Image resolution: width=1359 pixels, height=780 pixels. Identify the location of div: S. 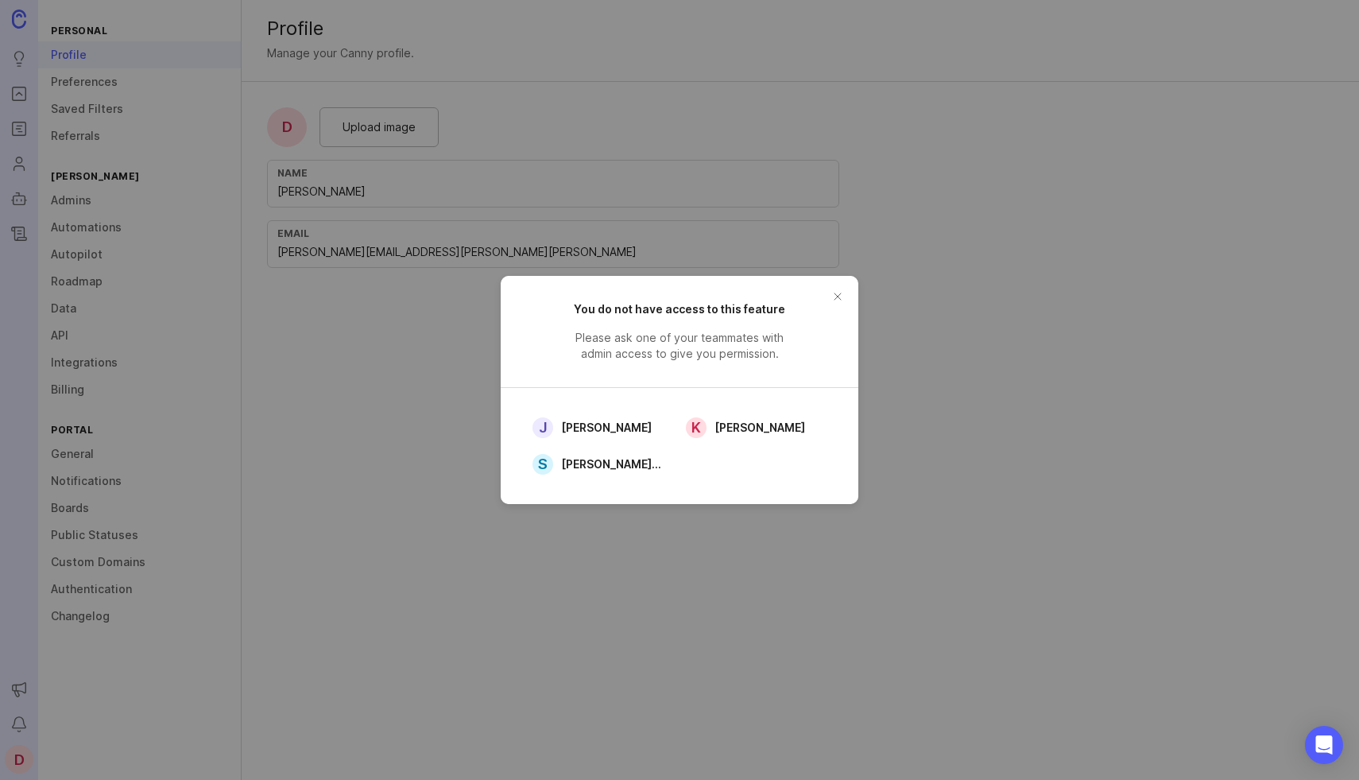
(543, 464).